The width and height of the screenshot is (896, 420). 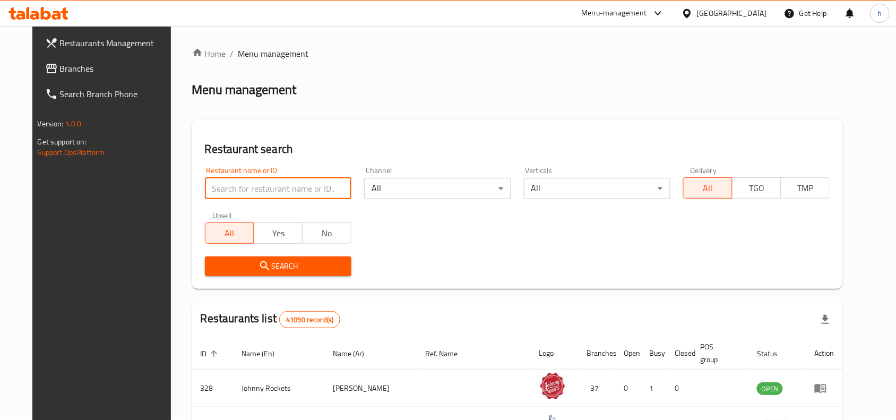 I want to click on h2: Restaurants list, so click(x=271, y=319).